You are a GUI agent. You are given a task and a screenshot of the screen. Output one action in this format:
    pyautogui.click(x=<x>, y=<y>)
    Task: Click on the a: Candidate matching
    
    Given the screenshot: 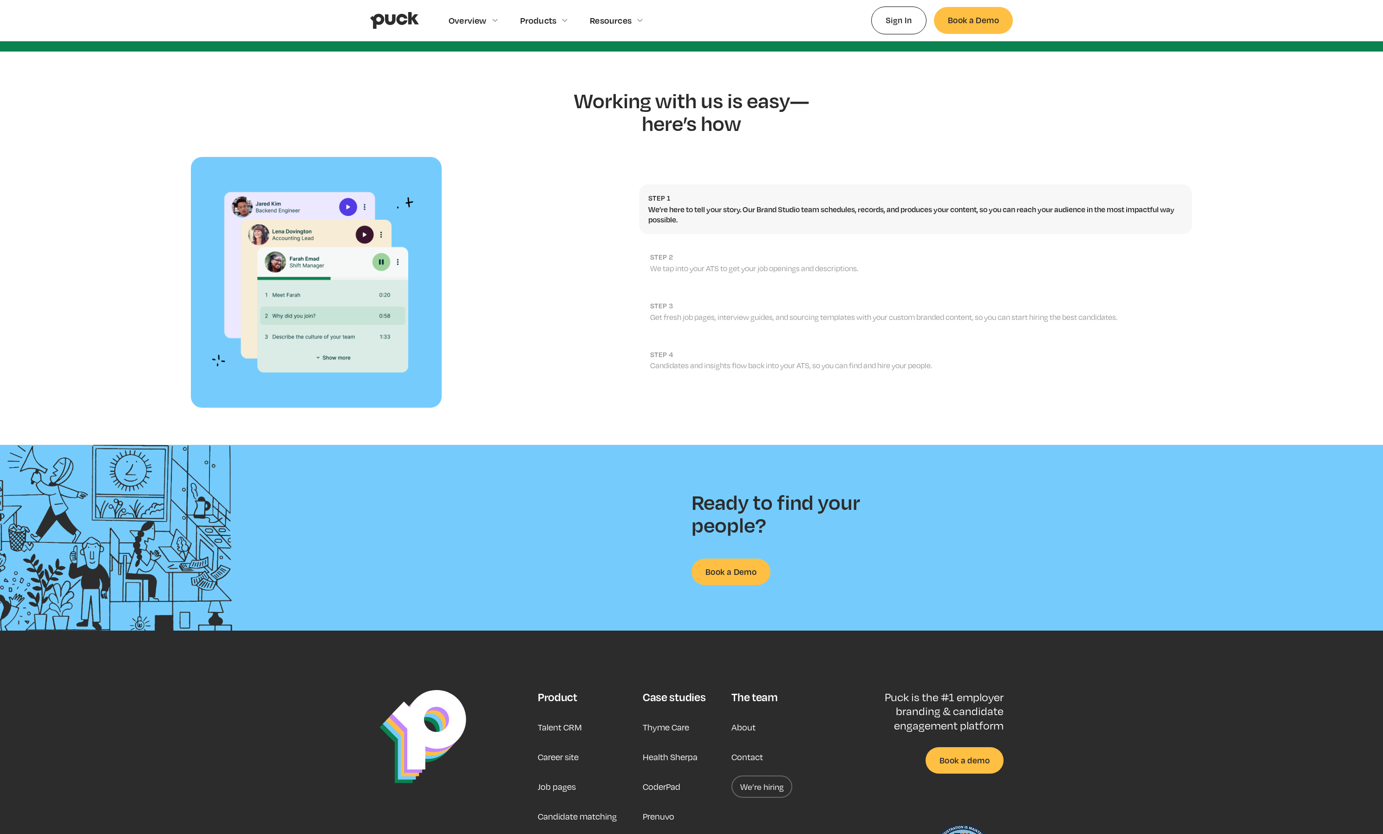 What is the action you would take?
    pyautogui.click(x=577, y=816)
    